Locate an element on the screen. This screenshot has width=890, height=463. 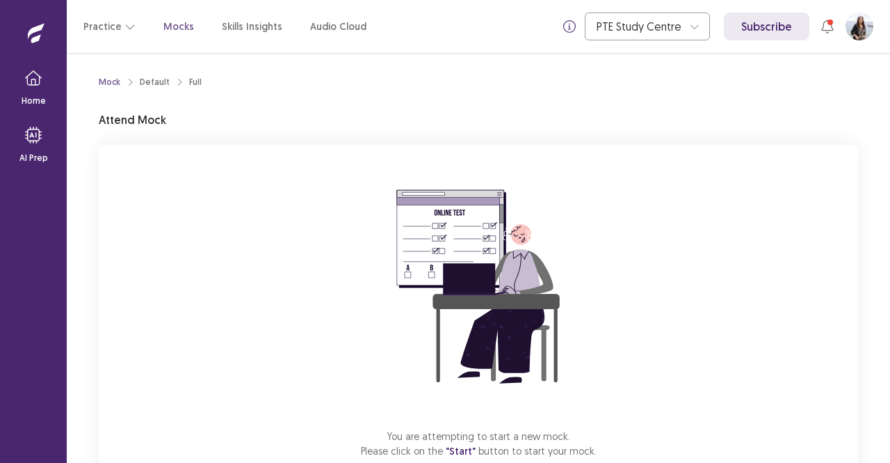
div: Default is located at coordinates (154, 82).